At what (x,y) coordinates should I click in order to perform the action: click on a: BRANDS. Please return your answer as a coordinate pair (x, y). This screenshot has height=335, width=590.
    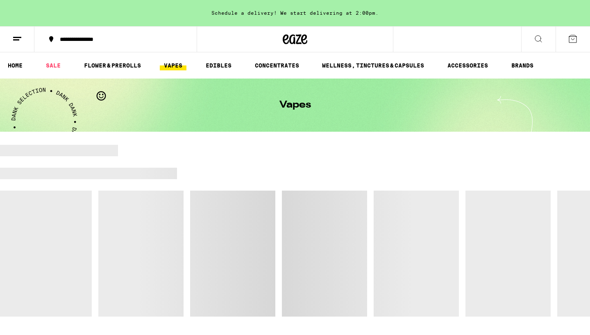
    Looking at the image, I should click on (522, 66).